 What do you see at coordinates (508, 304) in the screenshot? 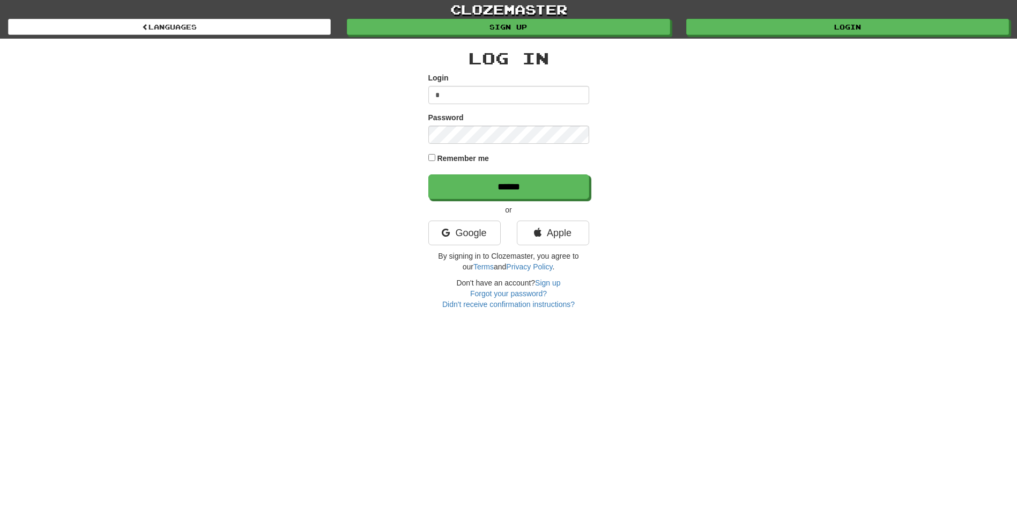
I see `a: Didn't receive confirmation instructions?` at bounding box center [508, 304].